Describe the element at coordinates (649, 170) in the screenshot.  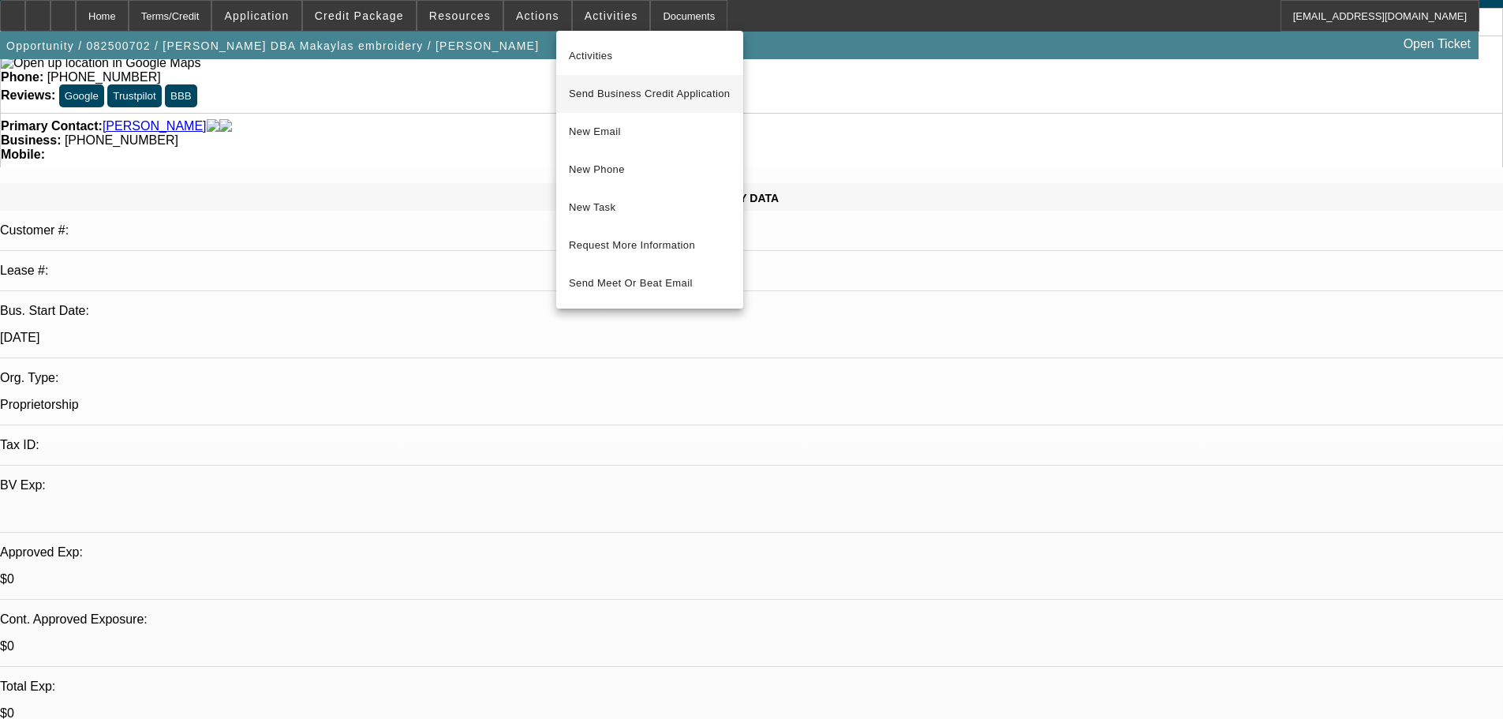
I see `span: New Phone` at that location.